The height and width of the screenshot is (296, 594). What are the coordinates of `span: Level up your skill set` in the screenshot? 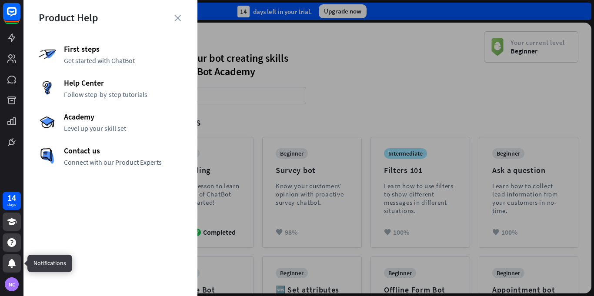 It's located at (123, 128).